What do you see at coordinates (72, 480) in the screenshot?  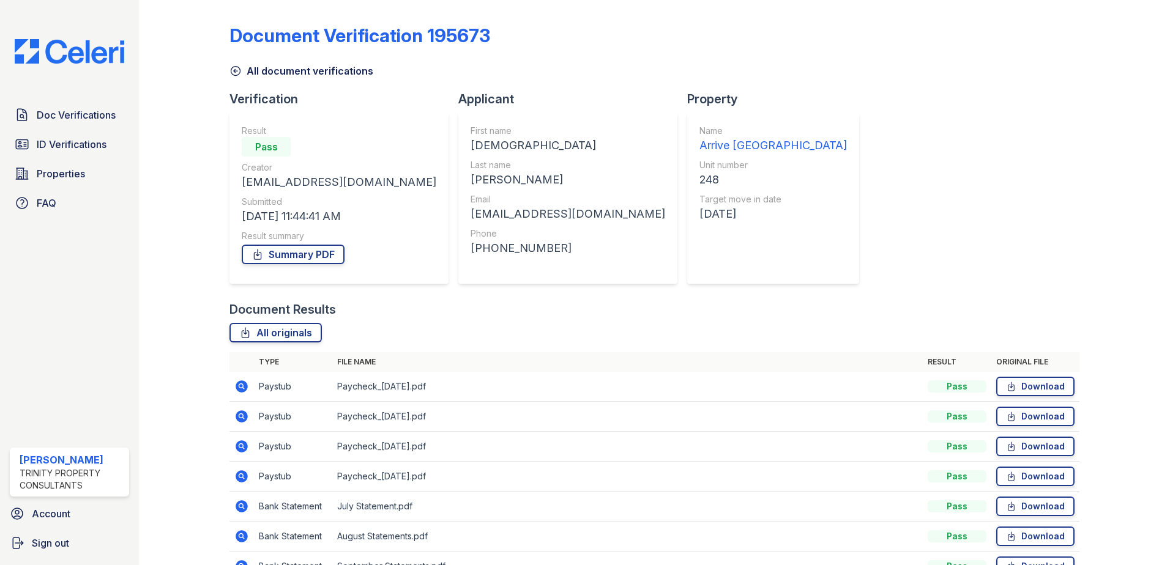 I see `div: Trinity Property Consultants` at bounding box center [72, 480].